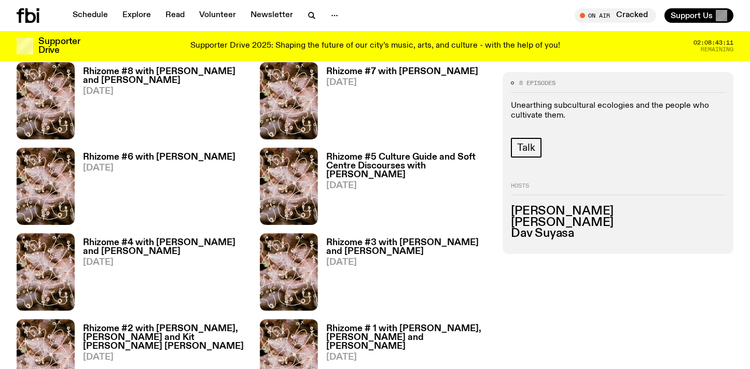 This screenshot has width=750, height=369. What do you see at coordinates (618, 111) in the screenshot?
I see `p: Unearthing subcultural ecologies and the people who cultivate them.` at bounding box center [618, 111].